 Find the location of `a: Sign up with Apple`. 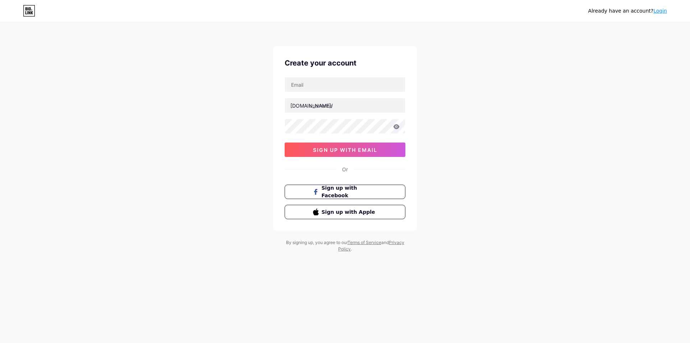

a: Sign up with Apple is located at coordinates (345, 212).